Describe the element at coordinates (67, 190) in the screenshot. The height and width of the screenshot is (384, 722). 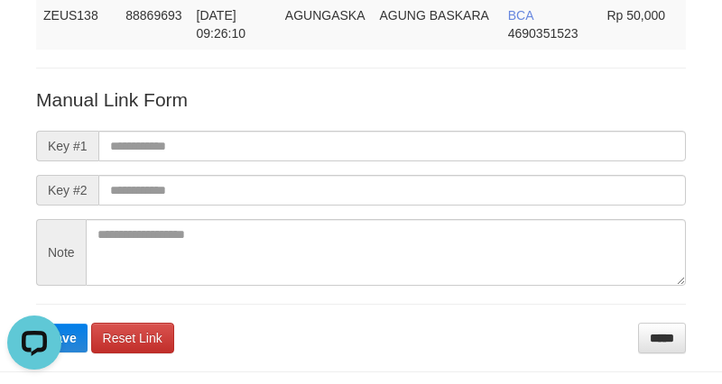
I see `span: Key #2` at that location.